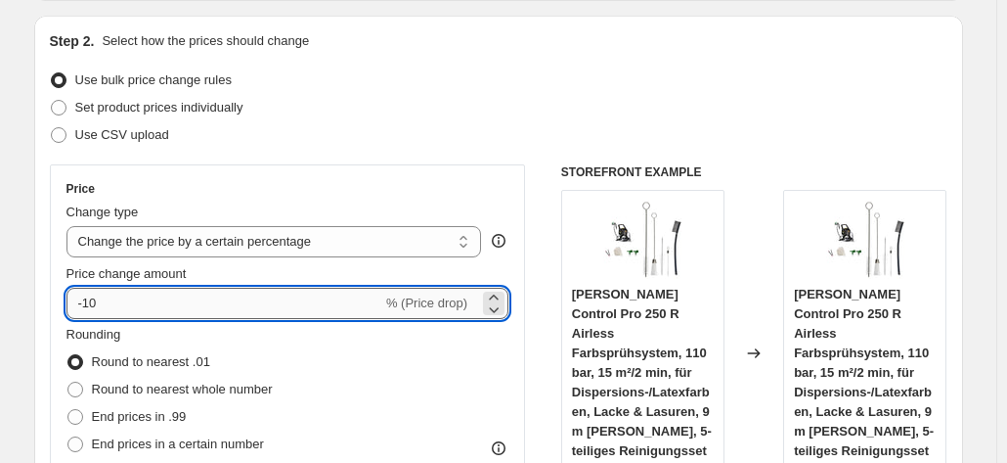 Image resolution: width=1007 pixels, height=463 pixels. I want to click on span: Use bulk price change rules, so click(154, 79).